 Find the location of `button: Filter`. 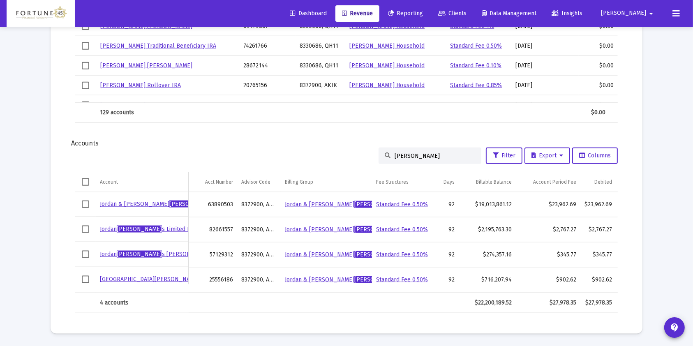

button: Filter is located at coordinates (504, 156).